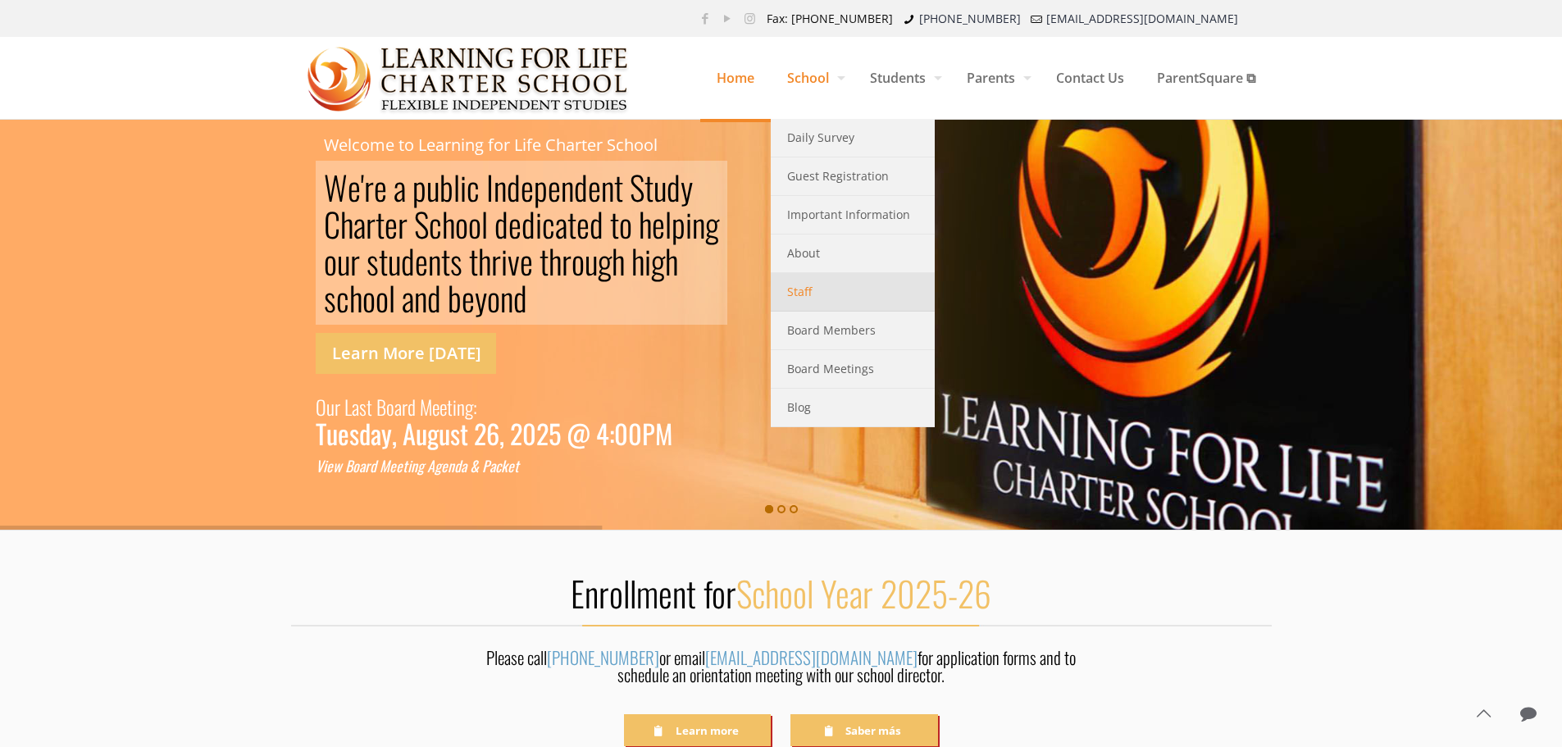 Image resolution: width=1562 pixels, height=747 pixels. What do you see at coordinates (853, 330) in the screenshot?
I see `a: Board Members` at bounding box center [853, 330].